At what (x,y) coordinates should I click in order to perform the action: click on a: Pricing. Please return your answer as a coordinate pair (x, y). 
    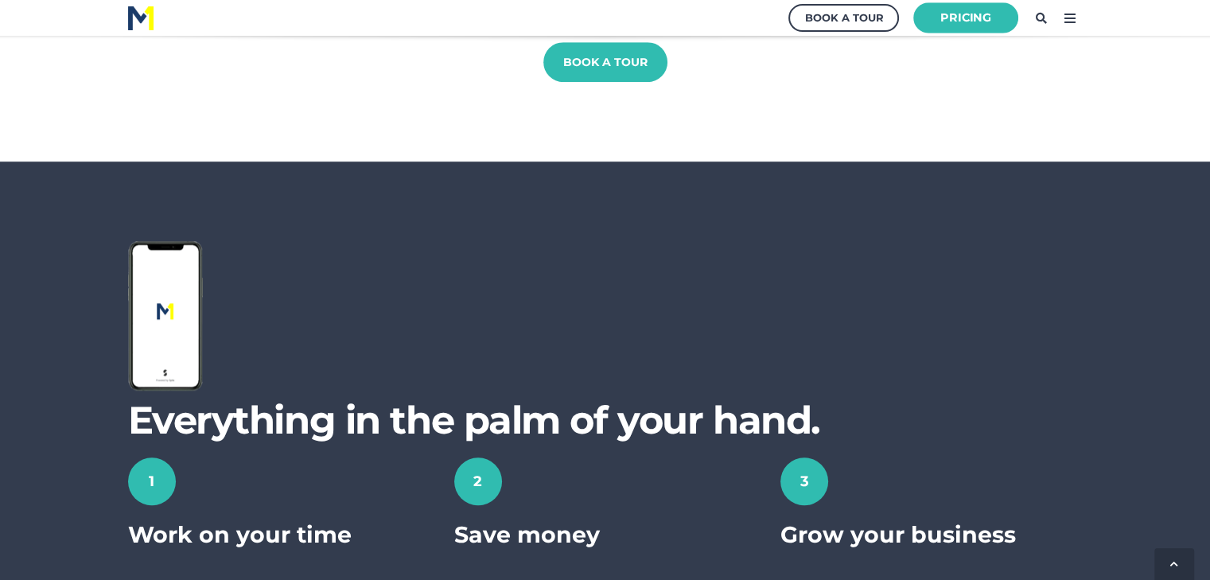
    Looking at the image, I should click on (966, 18).